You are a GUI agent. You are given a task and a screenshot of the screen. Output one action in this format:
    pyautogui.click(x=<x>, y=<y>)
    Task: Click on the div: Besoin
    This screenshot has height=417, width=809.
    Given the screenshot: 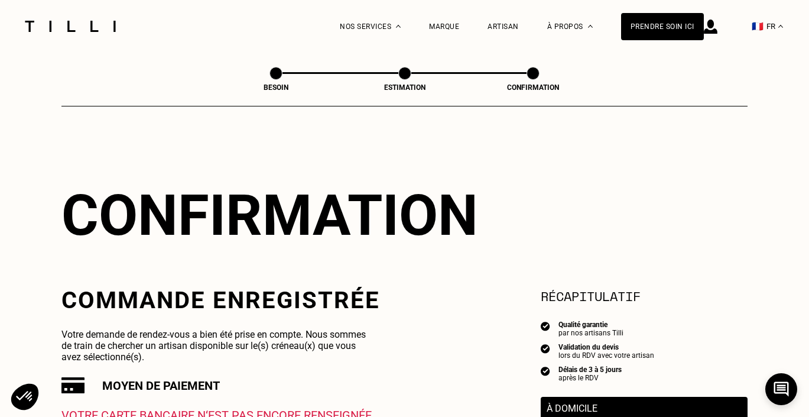 What is the action you would take?
    pyautogui.click(x=276, y=87)
    